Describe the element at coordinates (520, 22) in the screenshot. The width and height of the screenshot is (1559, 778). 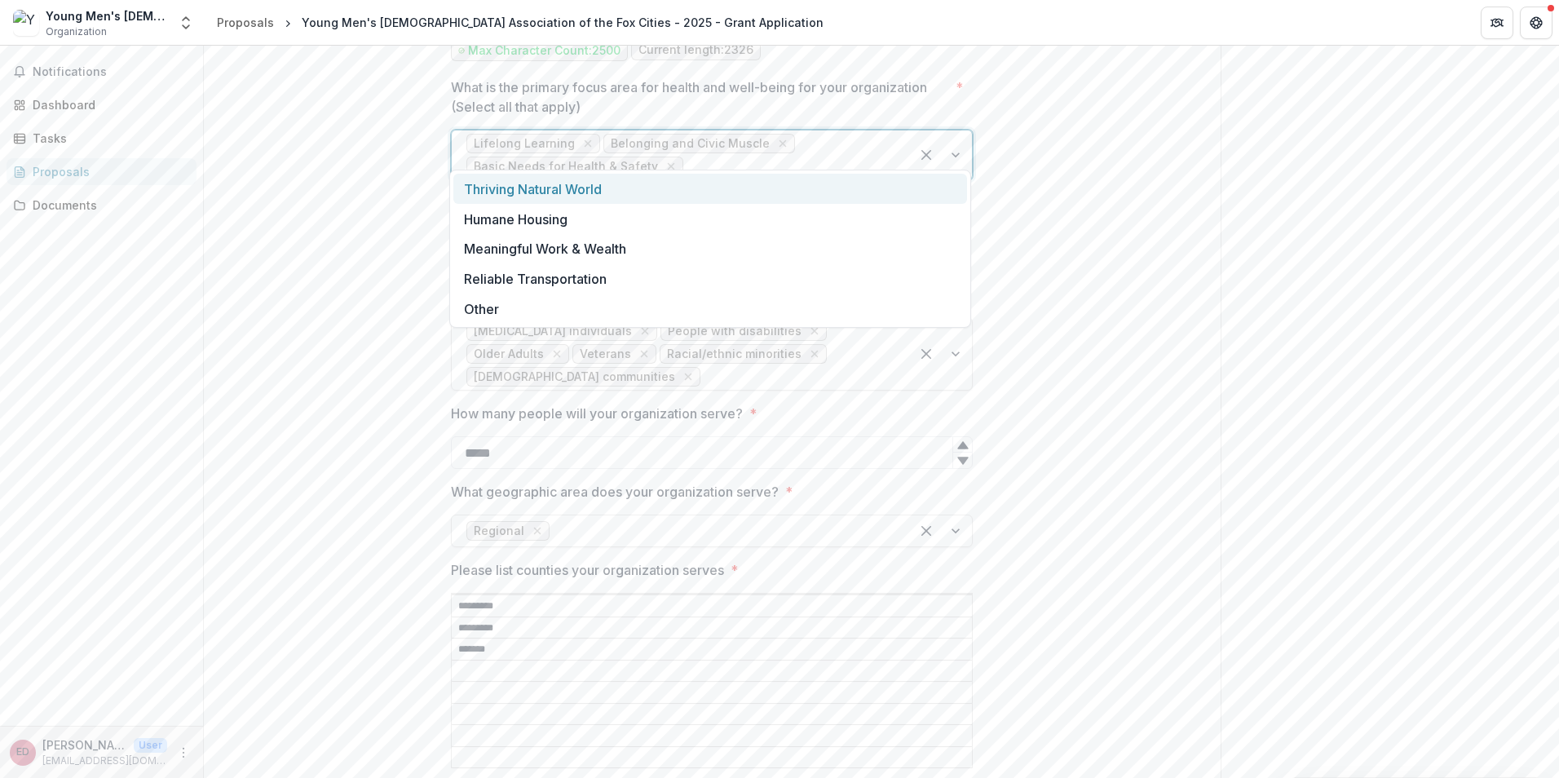
I see `nav: breadcrumb` at that location.